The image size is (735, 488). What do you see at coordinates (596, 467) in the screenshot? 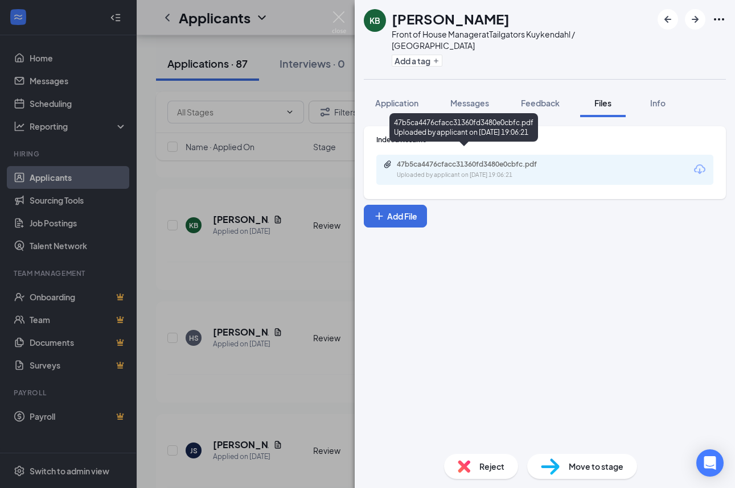
I see `span: Move to stage` at bounding box center [596, 467].